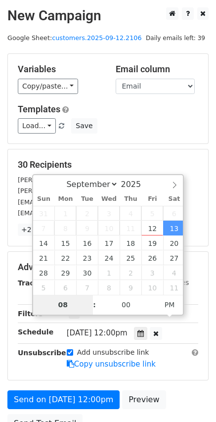  Describe the element at coordinates (131, 199) in the screenshot. I see `span: Thu` at that location.